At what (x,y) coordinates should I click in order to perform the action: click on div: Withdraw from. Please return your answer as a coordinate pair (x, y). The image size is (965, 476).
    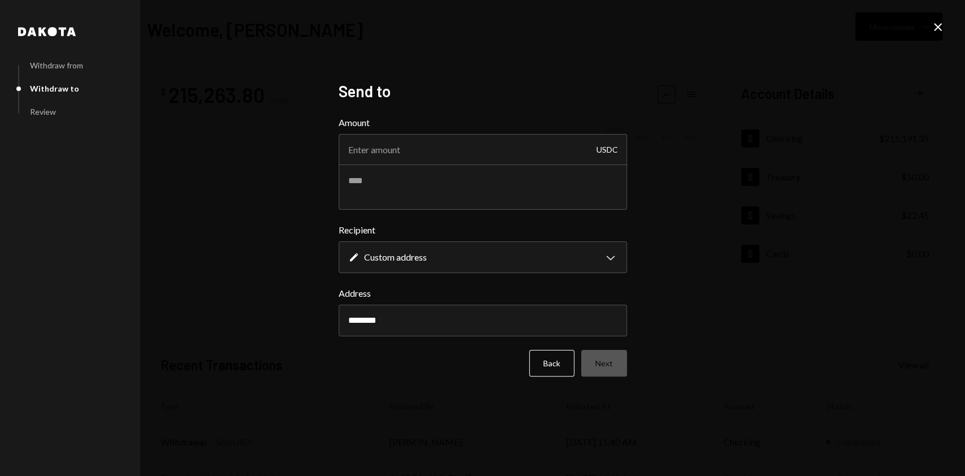
    Looking at the image, I should click on (57, 65).